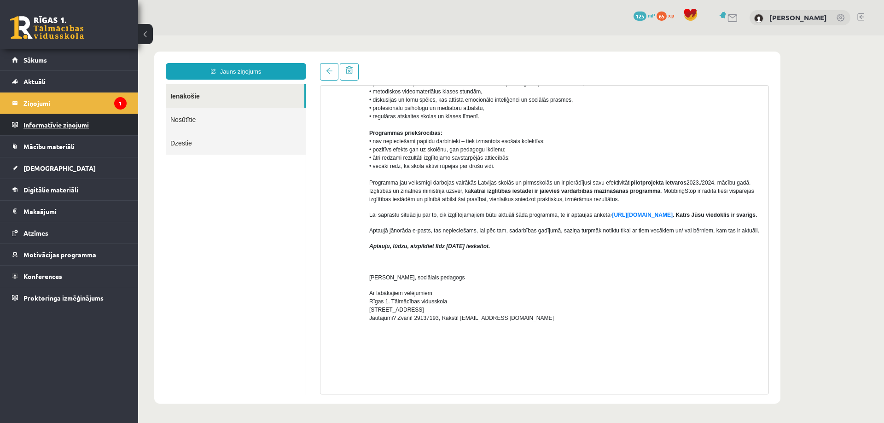 This screenshot has height=423, width=884. Describe the element at coordinates (427, 195) in the screenshot. I see `p: Aptaujā jānorāda e-pasts, tas nepieciešams, lai pēc tam, sadarbības gadījumā, saziņa turpmāk noti...` at that location.